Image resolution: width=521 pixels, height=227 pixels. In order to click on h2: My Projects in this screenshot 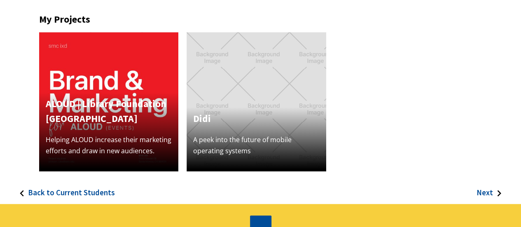, I will do `click(260, 19)`.